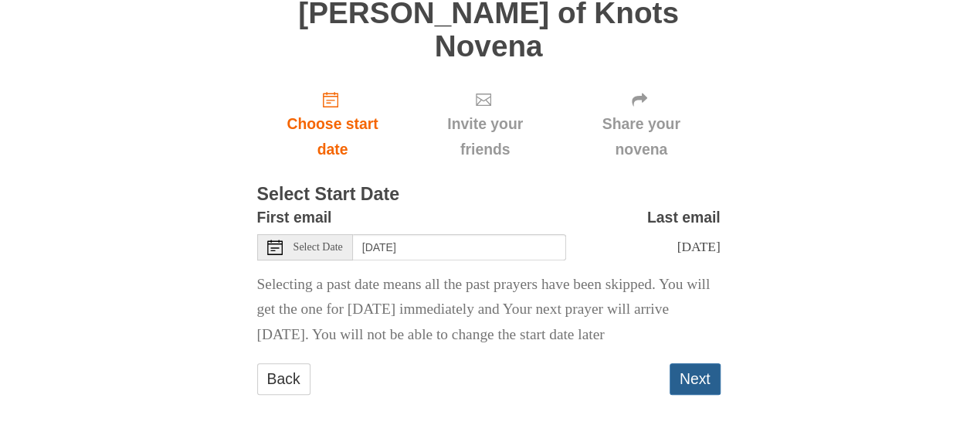  What do you see at coordinates (333, 137) in the screenshot?
I see `span: Choose start date` at bounding box center [333, 137].